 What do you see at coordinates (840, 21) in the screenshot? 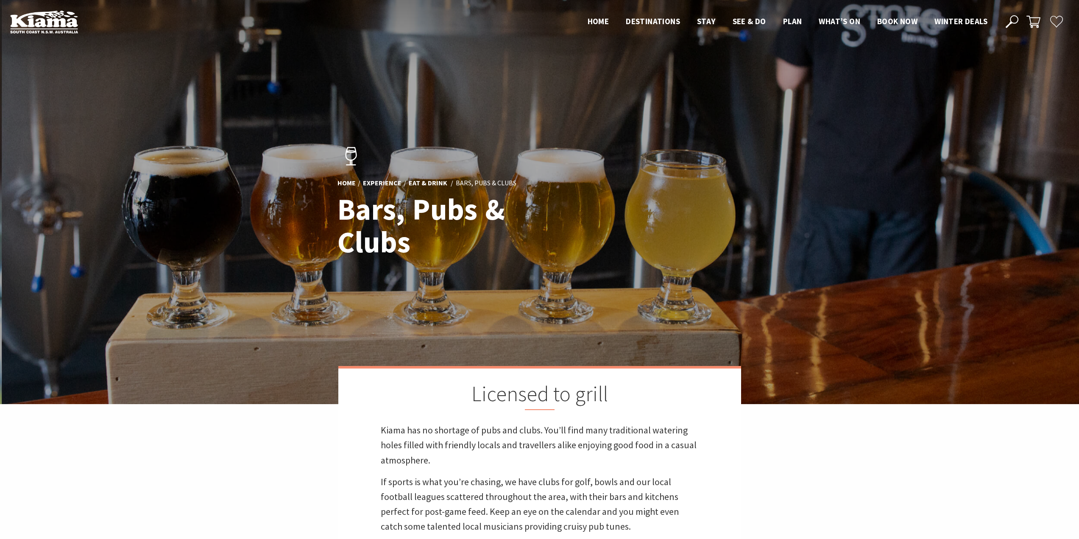
I see `span: What’s On` at bounding box center [840, 21].